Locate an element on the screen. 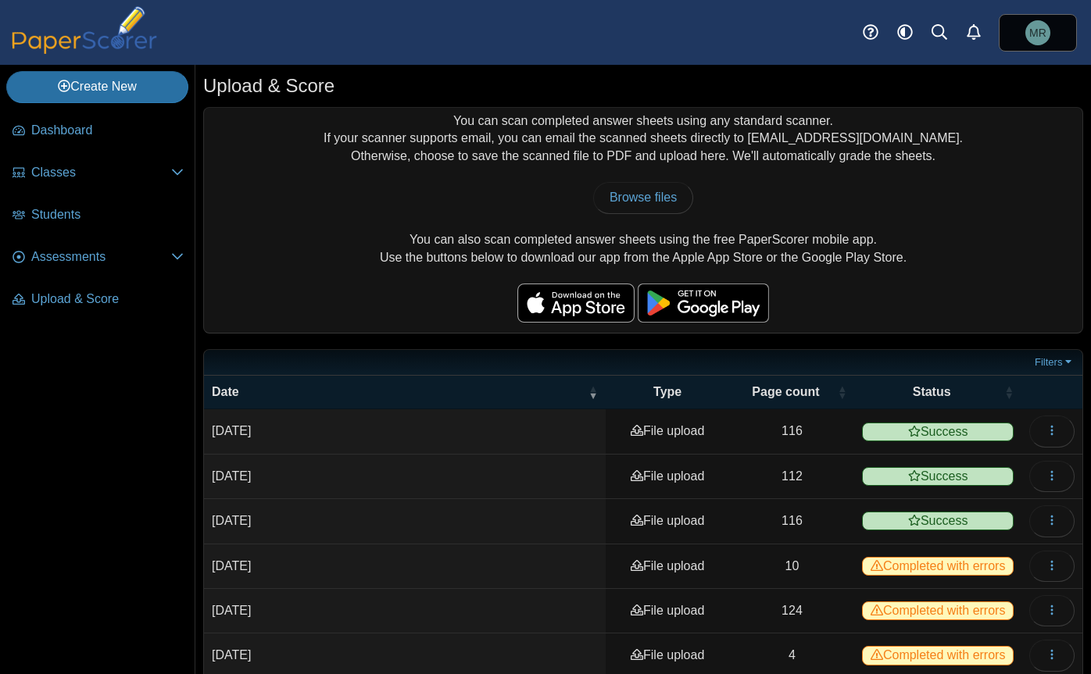 The image size is (1091, 674). a: Malinda Ritts is located at coordinates (1038, 33).